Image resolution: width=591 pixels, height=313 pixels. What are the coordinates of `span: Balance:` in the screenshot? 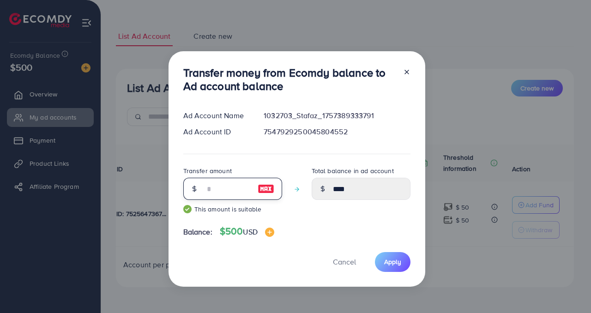 It's located at (198, 232).